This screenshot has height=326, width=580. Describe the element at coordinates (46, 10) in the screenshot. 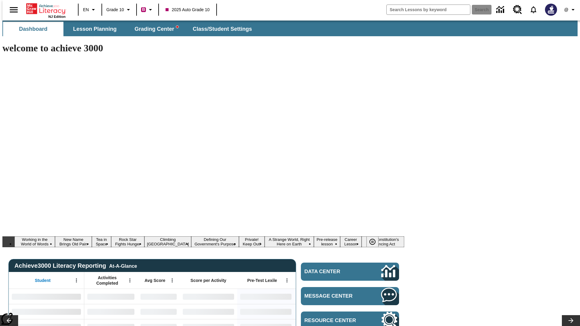

I see `div: Home` at that location.